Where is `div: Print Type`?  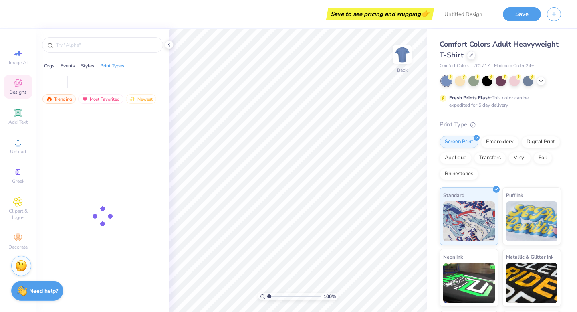
div: Print Type is located at coordinates (500, 124).